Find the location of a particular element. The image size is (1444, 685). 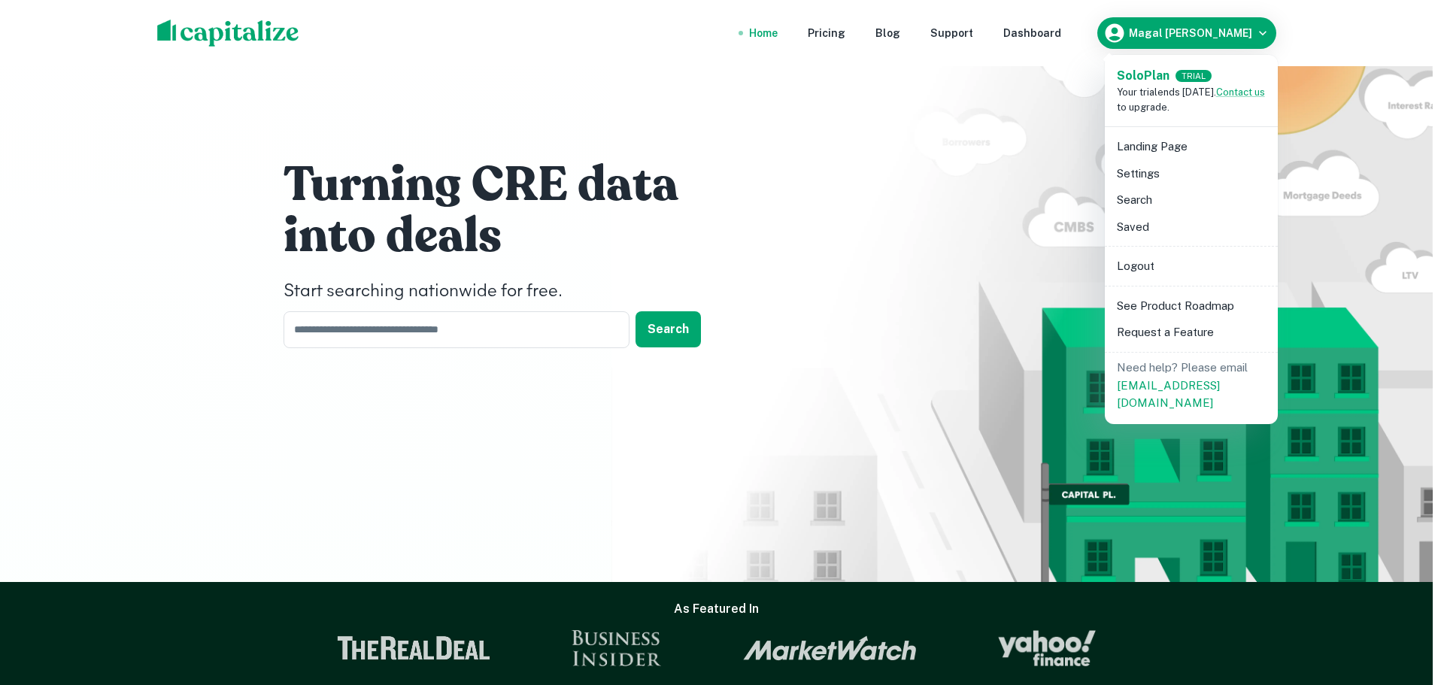

a: Contact us is located at coordinates (1240, 92).